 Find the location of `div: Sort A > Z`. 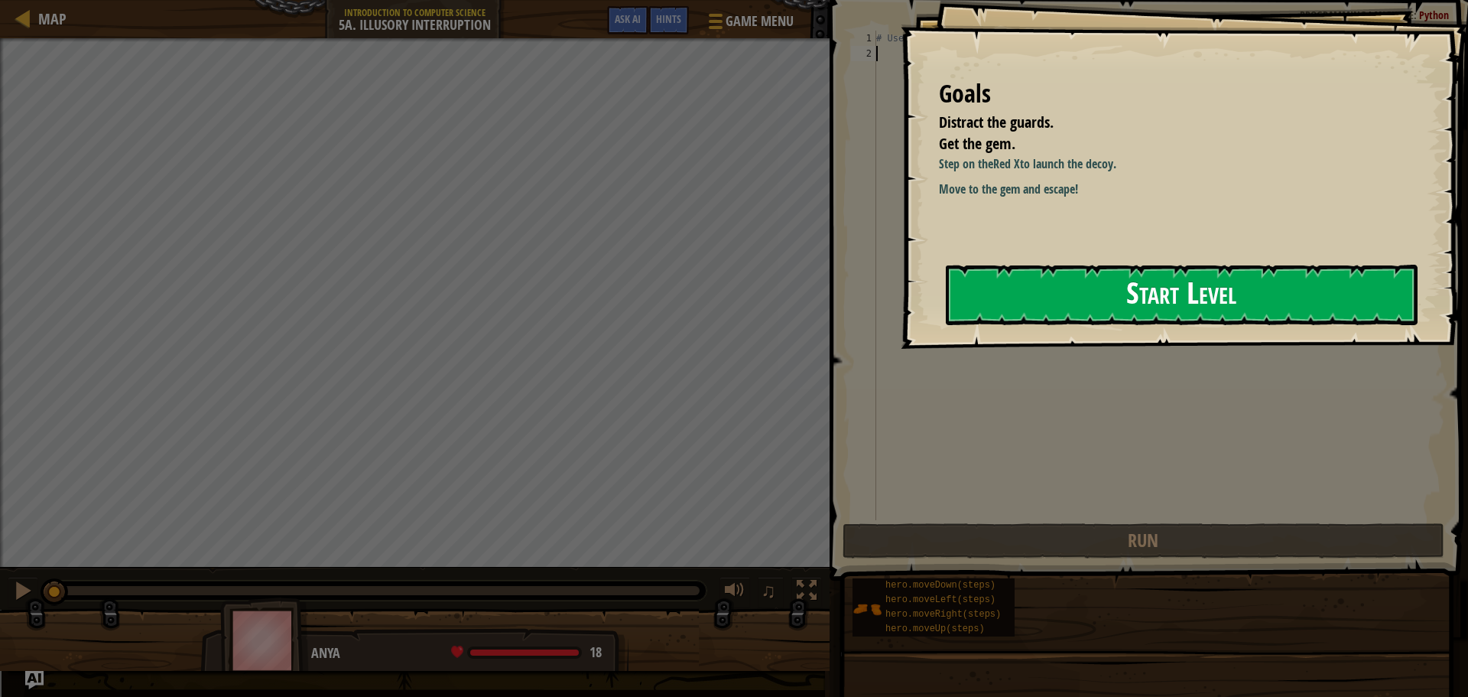

div: Sort A > Z is located at coordinates (734, 13).